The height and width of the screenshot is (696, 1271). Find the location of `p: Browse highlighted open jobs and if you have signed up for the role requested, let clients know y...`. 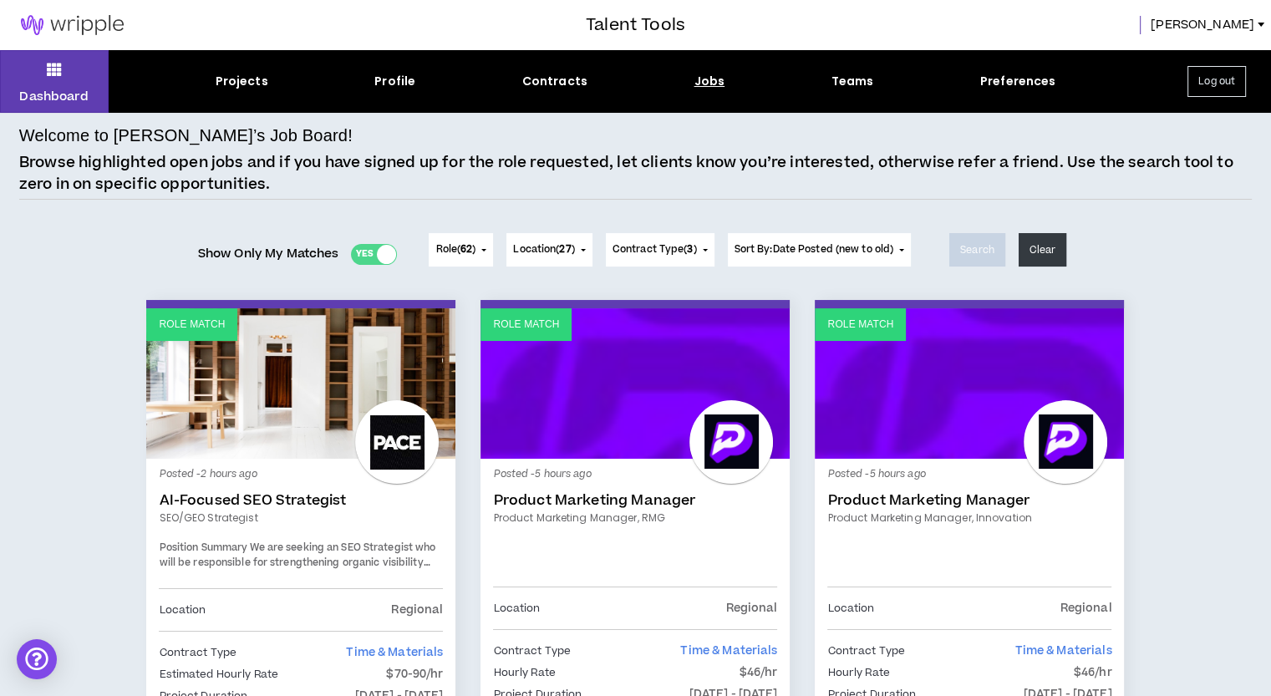

p: Browse highlighted open jobs and if you have signed up for the role requested, let clients know y... is located at coordinates (635, 173).